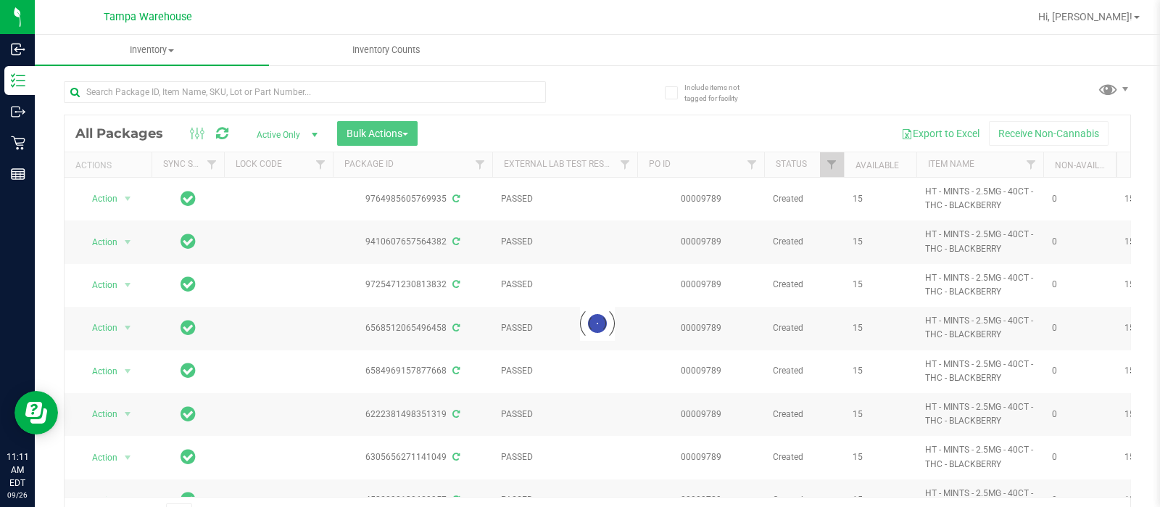  What do you see at coordinates (18, 174) in the screenshot?
I see `inline-svg: Reports` at bounding box center [18, 174].